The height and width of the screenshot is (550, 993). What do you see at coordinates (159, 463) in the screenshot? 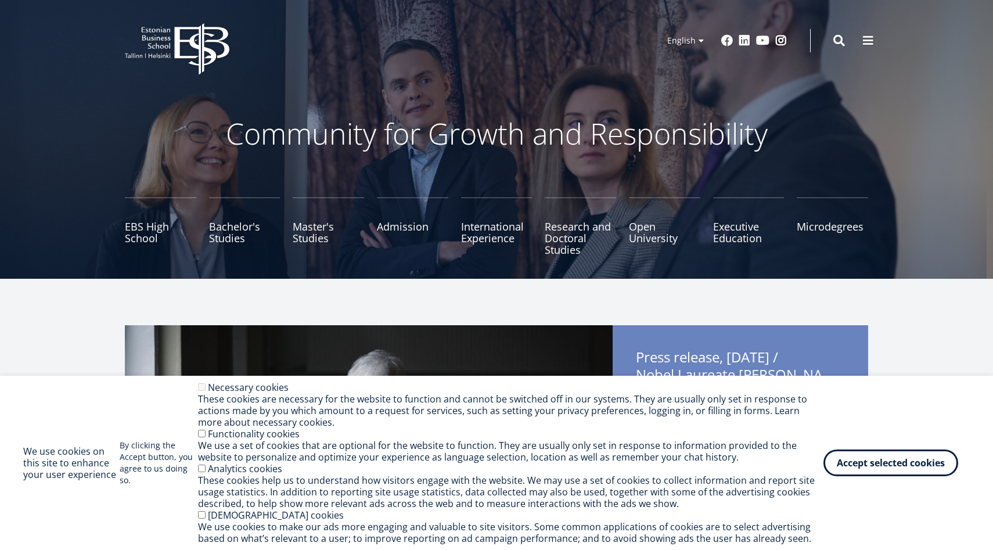
I see `p: By clicking the Accept button, you agree to us doing so.` at bounding box center [159, 463].